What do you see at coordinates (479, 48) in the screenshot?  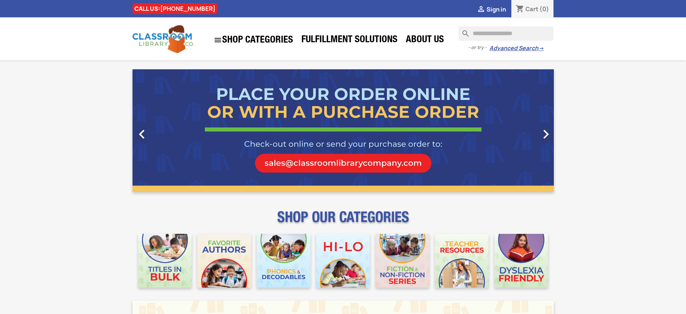 I see `span: - or try -` at bounding box center [479, 48].